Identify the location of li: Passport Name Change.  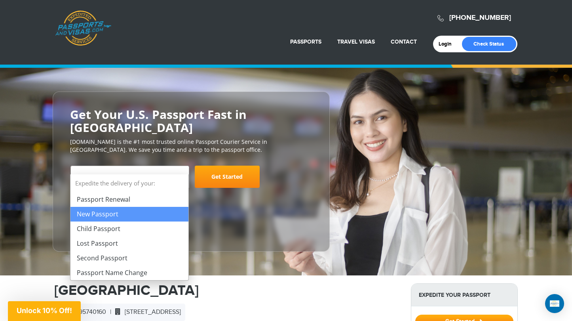
(130, 272).